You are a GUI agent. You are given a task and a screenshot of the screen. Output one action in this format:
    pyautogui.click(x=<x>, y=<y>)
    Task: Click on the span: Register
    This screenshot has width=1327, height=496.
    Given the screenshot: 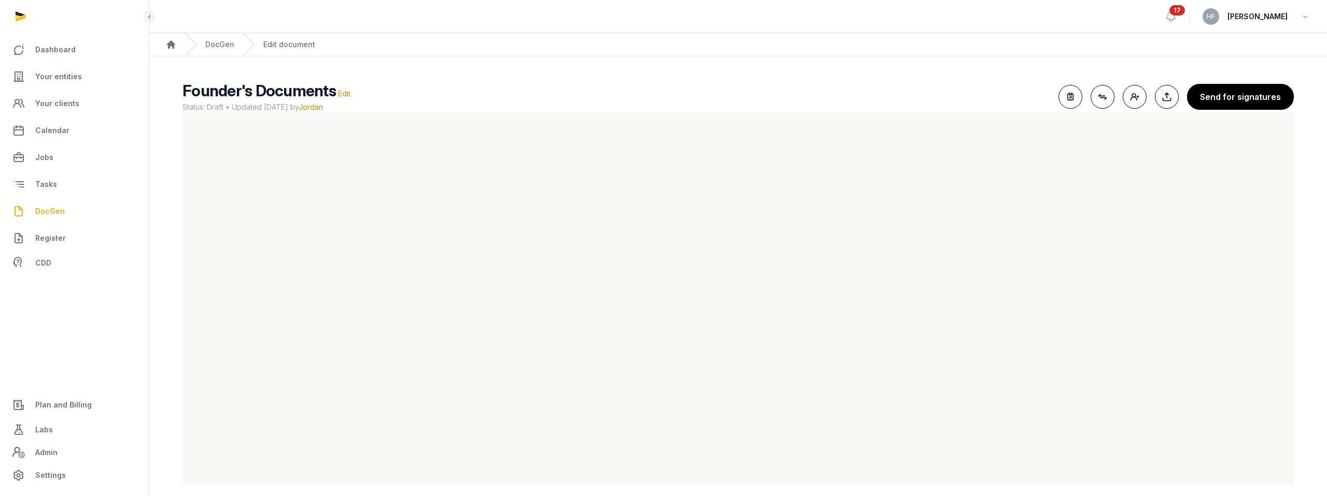 What is the action you would take?
    pyautogui.click(x=50, y=238)
    